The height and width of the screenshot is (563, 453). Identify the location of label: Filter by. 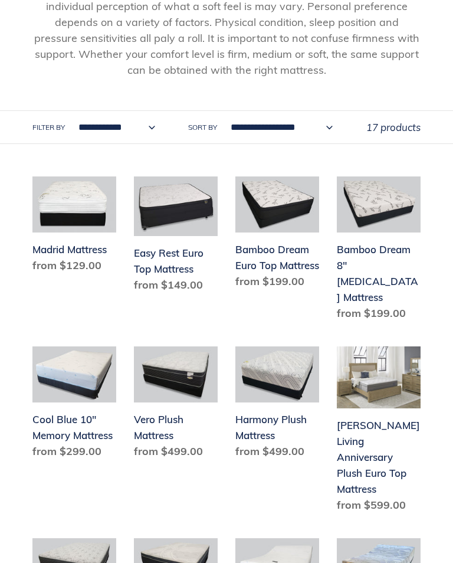
(48, 127).